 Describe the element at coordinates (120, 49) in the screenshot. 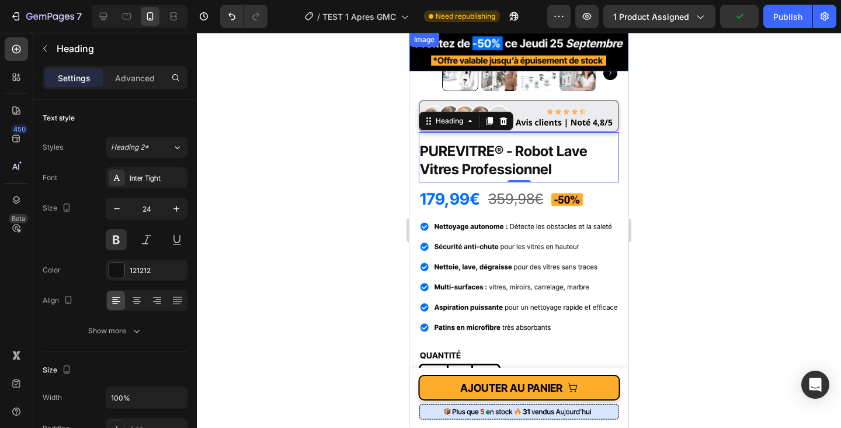

I see `p: Heading` at that location.